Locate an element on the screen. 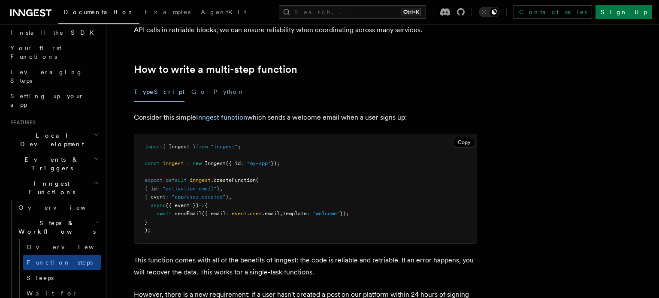  a: Setting up your app is located at coordinates (54, 100).